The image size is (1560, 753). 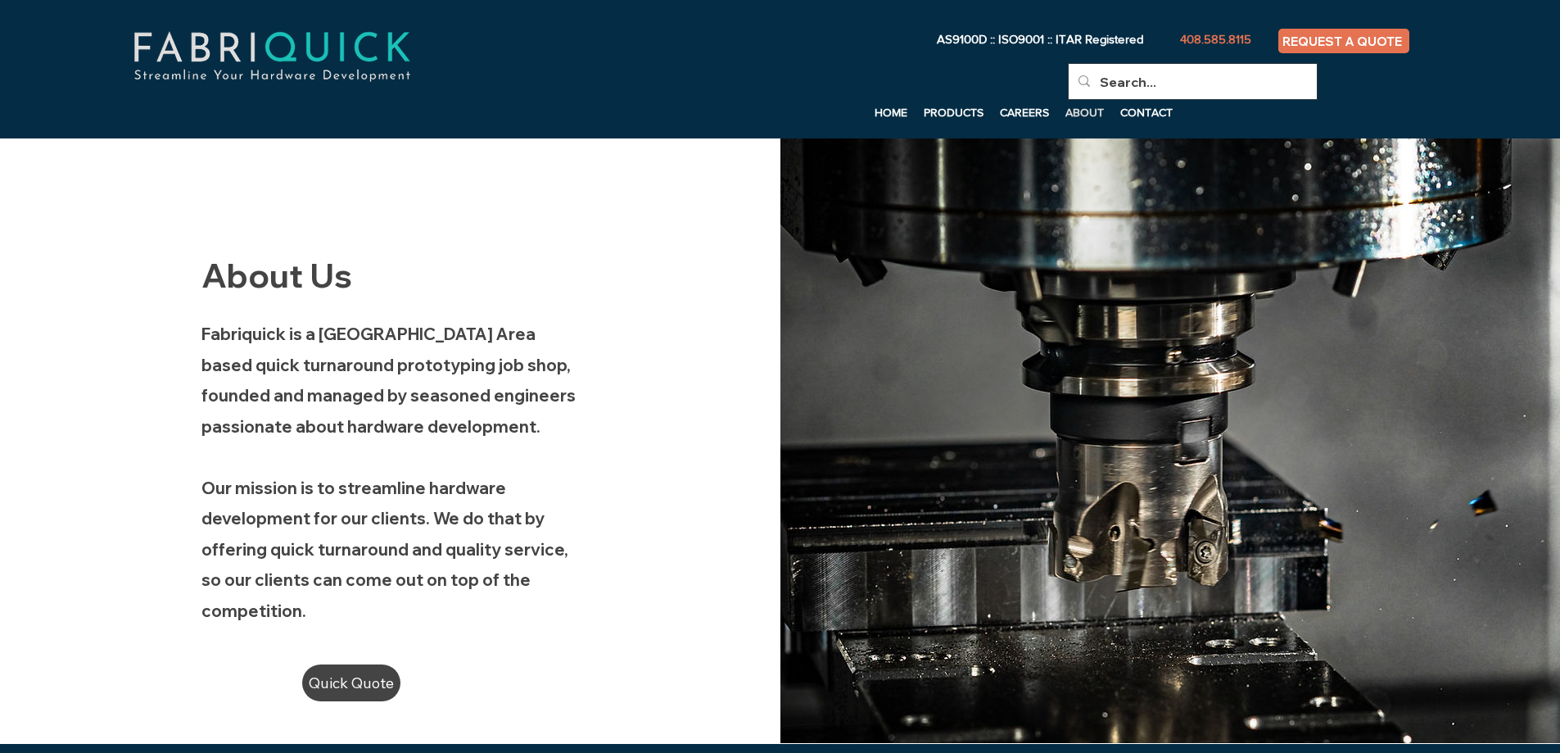 What do you see at coordinates (1040, 38) in the screenshot?
I see `span: AS9100D :: ISO9001 :: ITAR Registered` at bounding box center [1040, 38].